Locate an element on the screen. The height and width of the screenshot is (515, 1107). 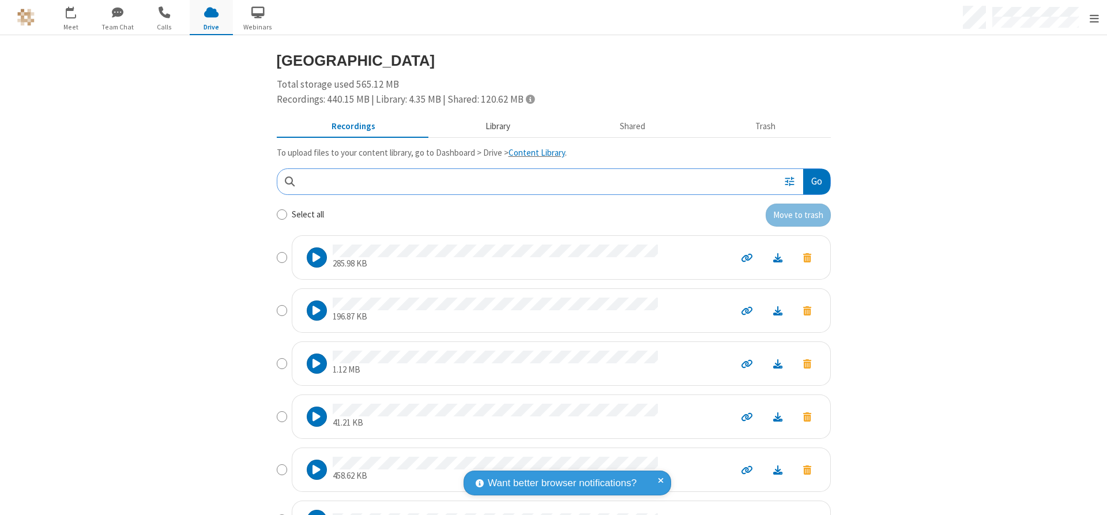
span: Totals displayed include files that have been moved to the trash. is located at coordinates (530, 99).